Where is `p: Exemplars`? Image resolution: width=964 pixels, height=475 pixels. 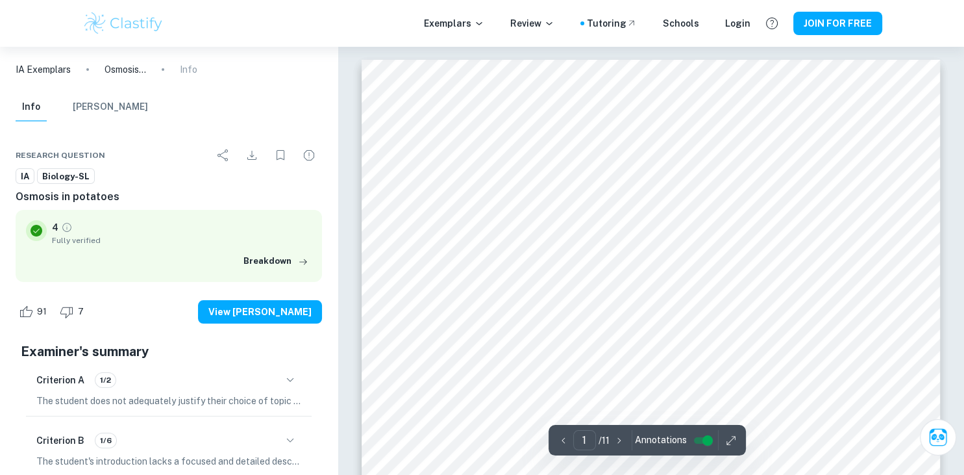
p: Exemplars is located at coordinates (454, 23).